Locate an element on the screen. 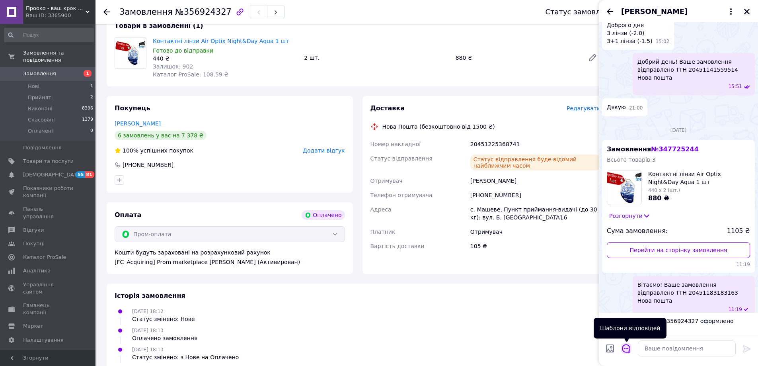  span: Каталог ProSale: 108.59 ₴ is located at coordinates (191, 74).